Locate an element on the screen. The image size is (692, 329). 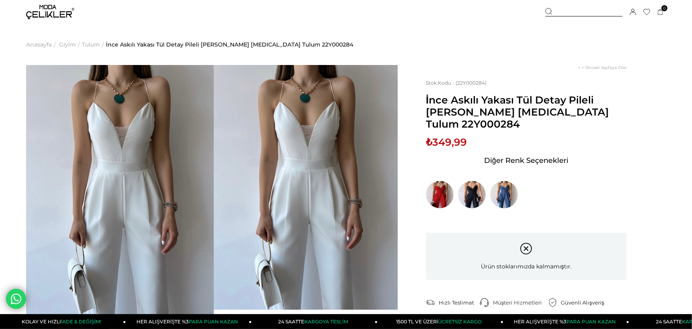
a: Giyim is located at coordinates (67, 45).